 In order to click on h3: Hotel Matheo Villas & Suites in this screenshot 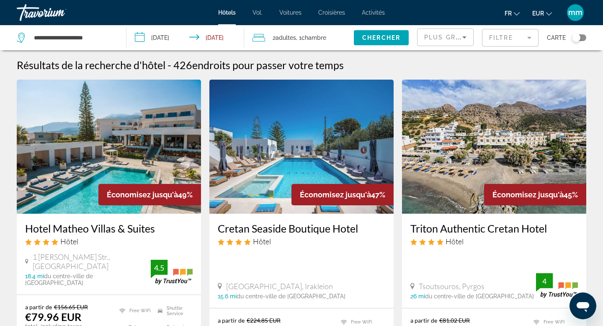, I will do `click(109, 228)`.